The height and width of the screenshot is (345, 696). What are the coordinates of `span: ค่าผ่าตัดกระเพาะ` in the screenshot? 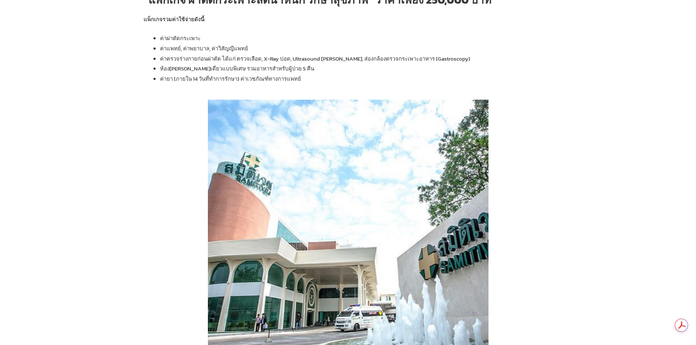 It's located at (180, 38).